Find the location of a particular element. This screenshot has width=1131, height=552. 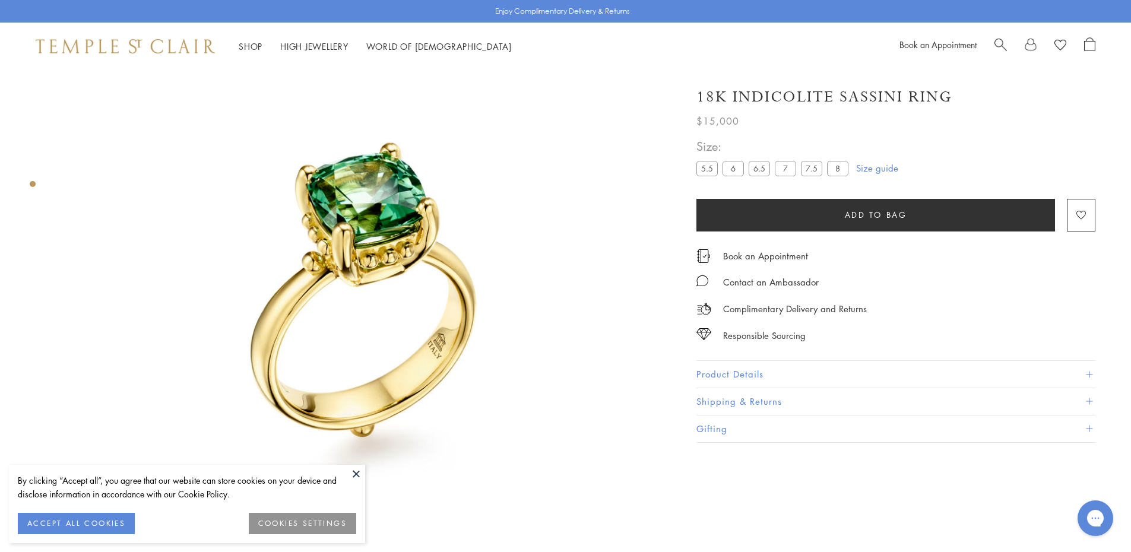

a: ShopShop is located at coordinates (250, 46).